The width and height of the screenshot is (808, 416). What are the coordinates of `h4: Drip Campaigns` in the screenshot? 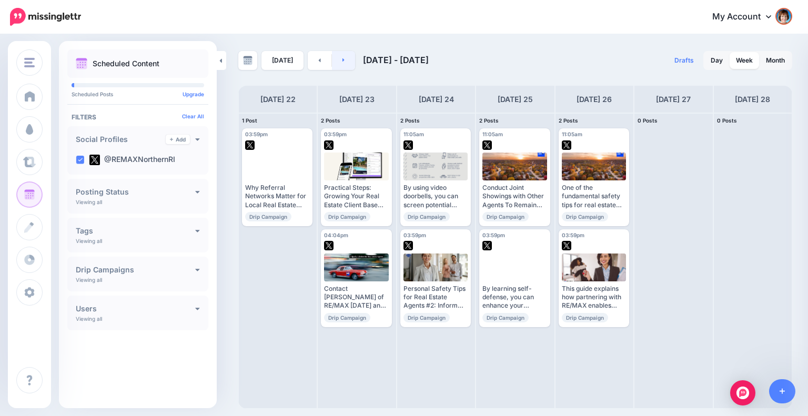 It's located at (135, 270).